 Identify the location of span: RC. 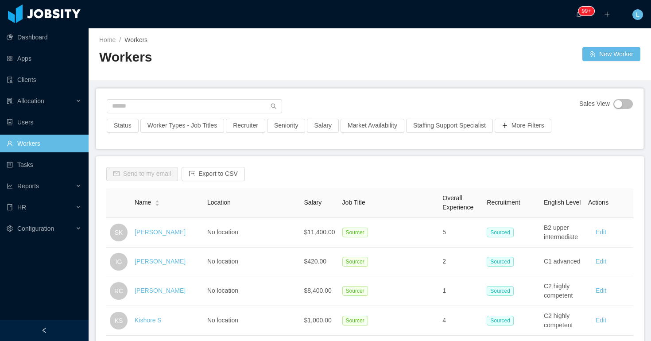
(119, 291).